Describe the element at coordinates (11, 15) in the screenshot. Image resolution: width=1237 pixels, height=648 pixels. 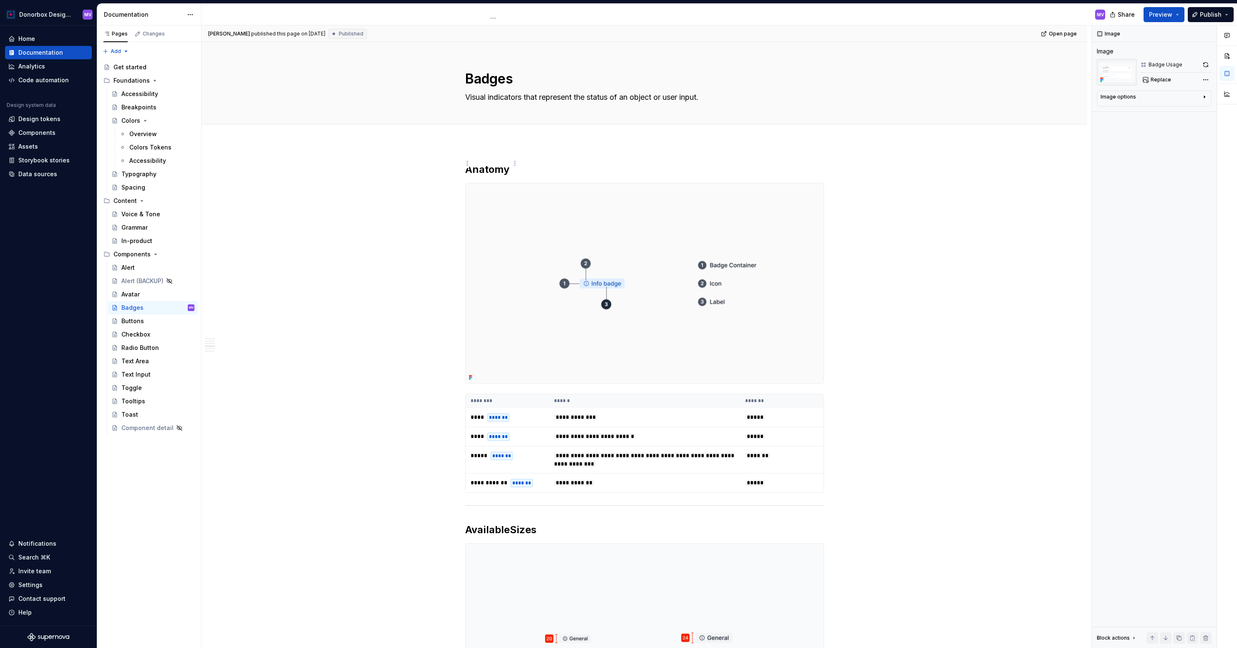
I see `img: 17077652-375b-4f2c-92b0-528c72b71ea0.png` at that location.